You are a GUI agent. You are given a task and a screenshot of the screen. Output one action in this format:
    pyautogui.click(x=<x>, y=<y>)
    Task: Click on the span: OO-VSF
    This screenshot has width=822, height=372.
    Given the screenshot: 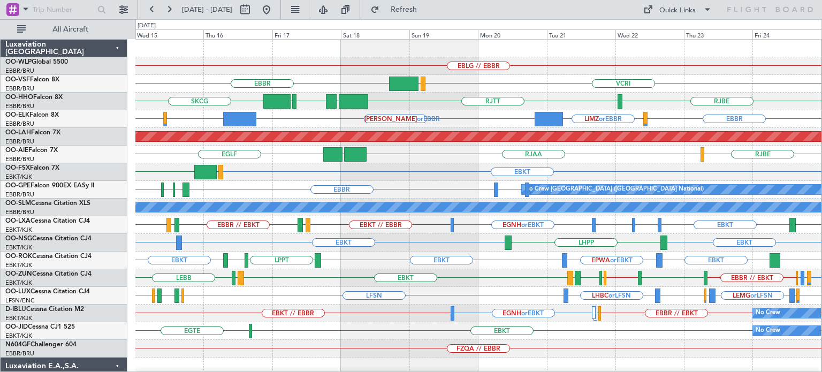 What is the action you would take?
    pyautogui.click(x=18, y=80)
    